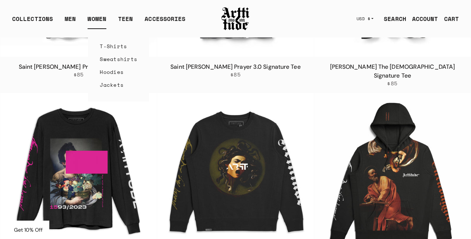  I want to click on a: T-Shirts, so click(118, 46).